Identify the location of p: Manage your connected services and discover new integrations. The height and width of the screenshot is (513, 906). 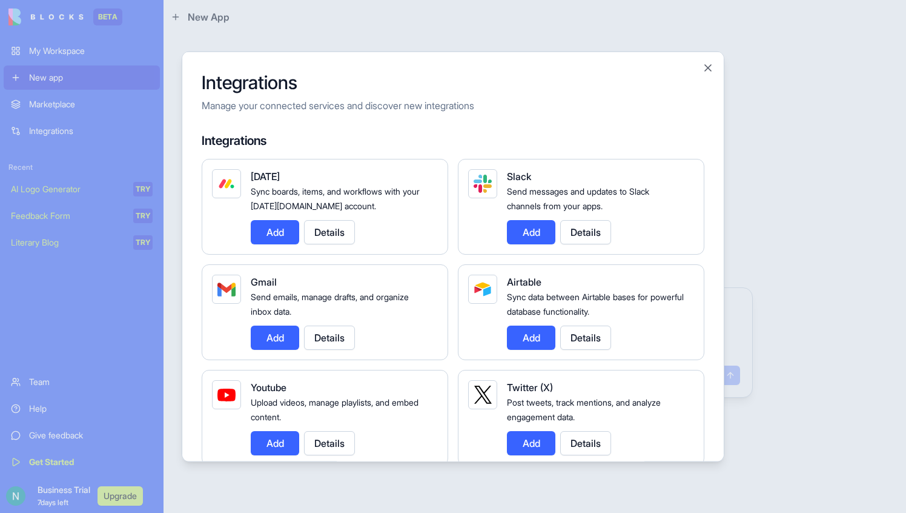
(453, 105).